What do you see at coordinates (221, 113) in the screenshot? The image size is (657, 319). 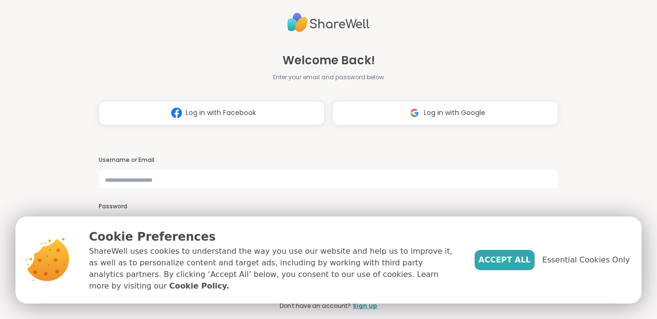 I see `span: Log in with Facebook` at bounding box center [221, 113].